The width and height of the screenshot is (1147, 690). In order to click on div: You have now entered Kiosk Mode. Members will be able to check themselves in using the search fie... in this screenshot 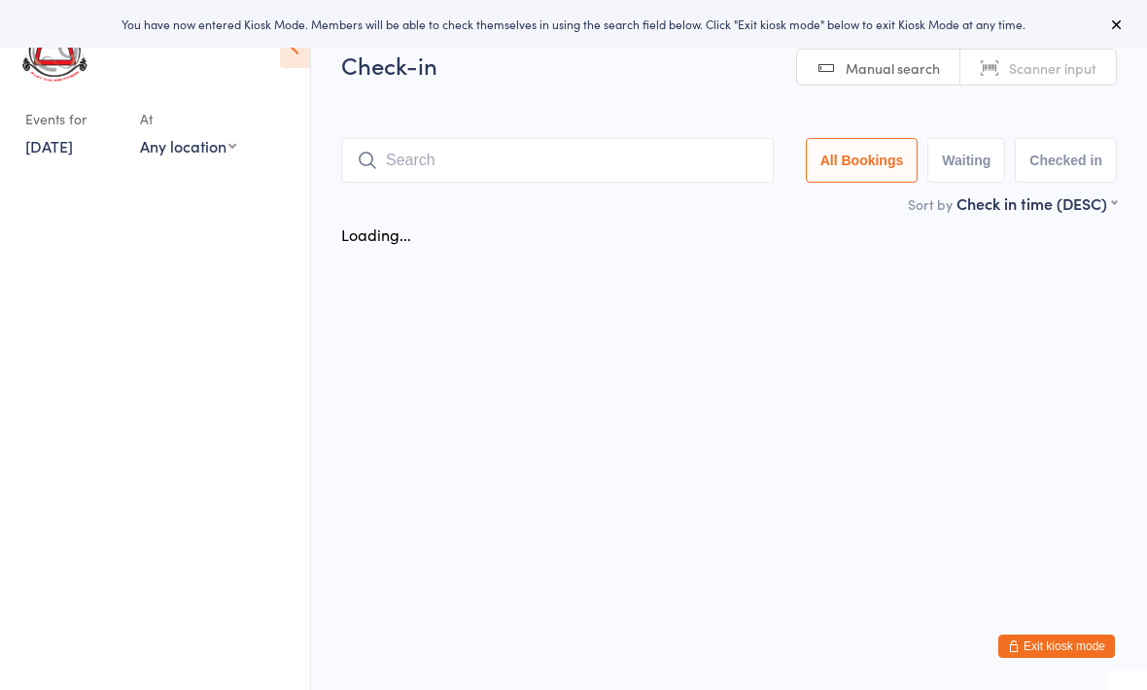, I will do `click(574, 23)`.